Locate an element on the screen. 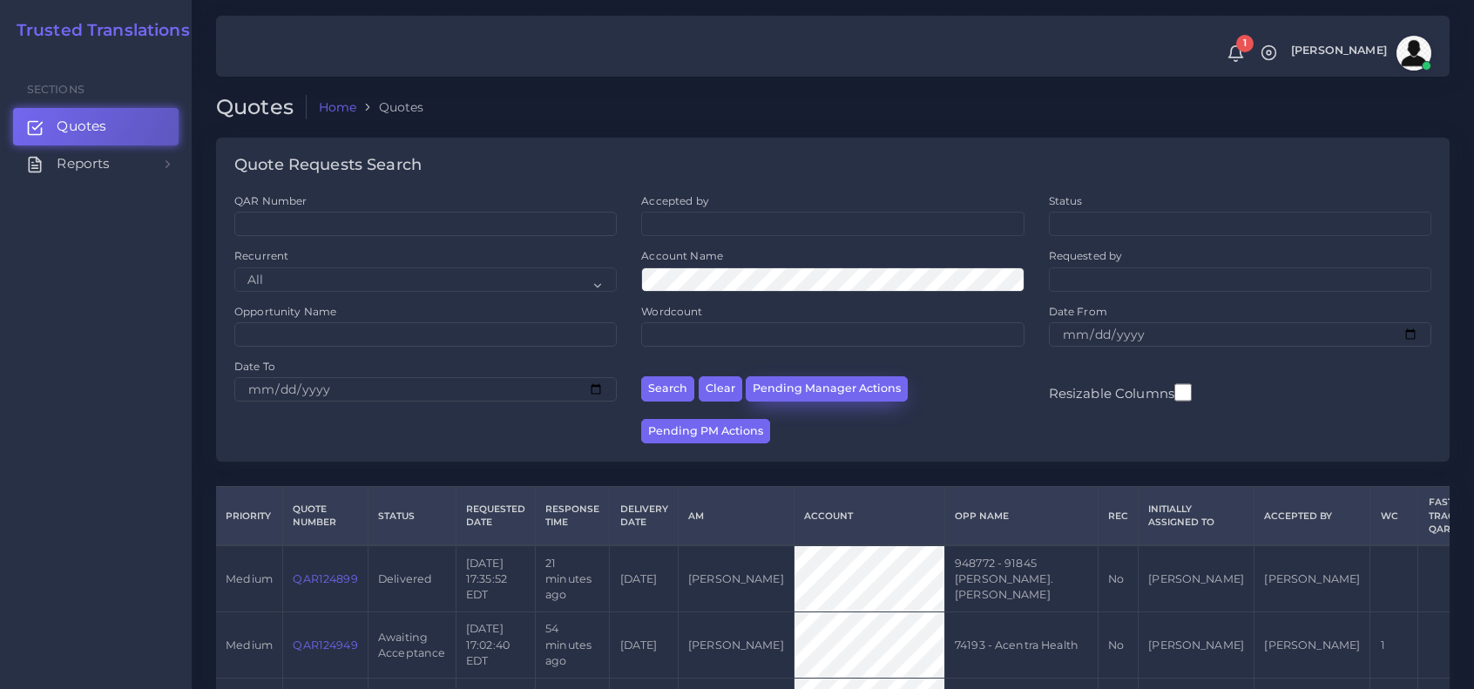 Image resolution: width=1474 pixels, height=689 pixels. span: Reports is located at coordinates (83, 164).